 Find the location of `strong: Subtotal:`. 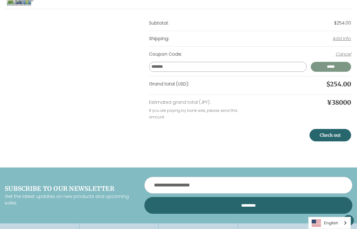

strong: Subtotal: is located at coordinates (159, 23).